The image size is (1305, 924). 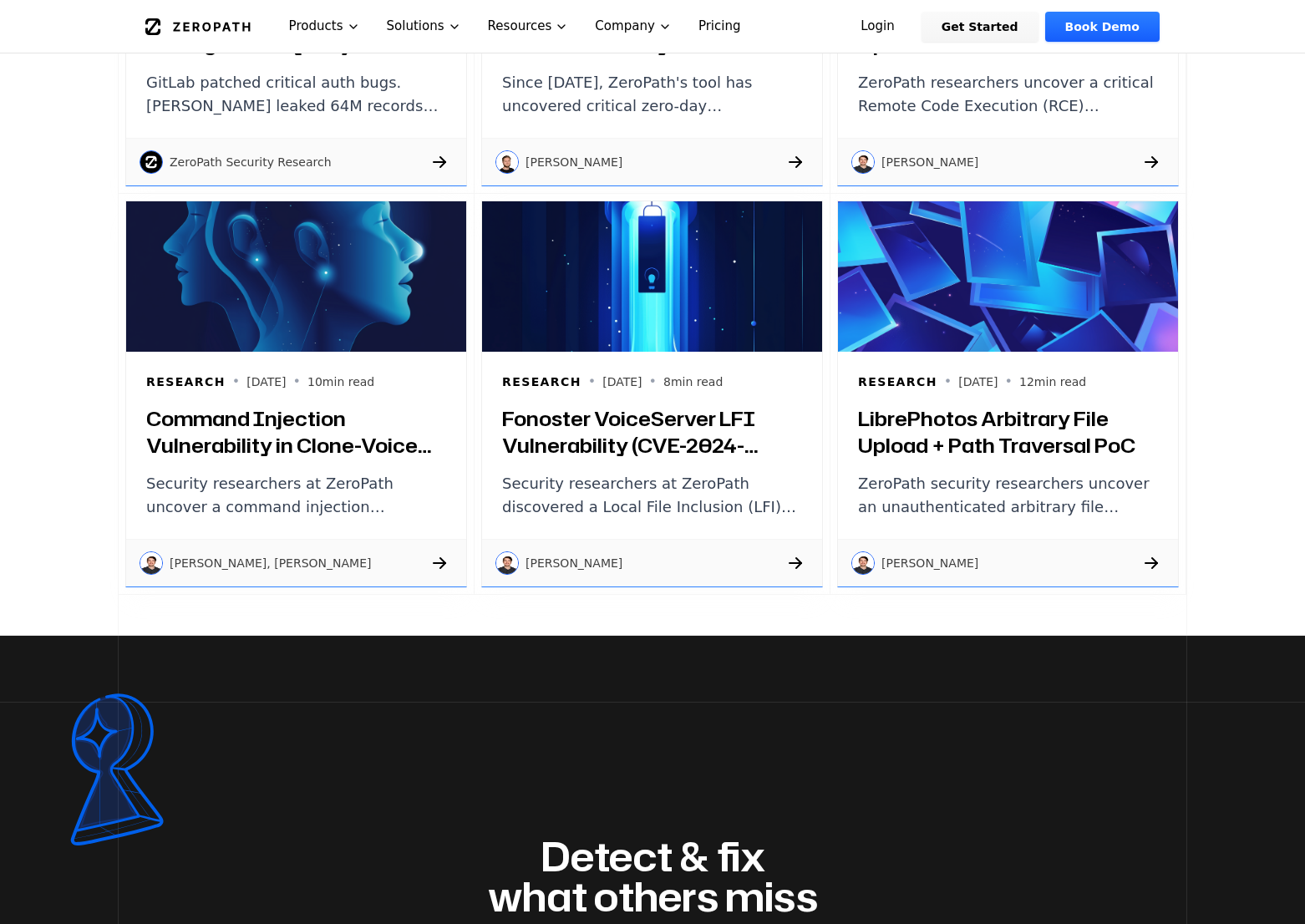 I want to click on h3: Fonoster VoiceServer LFI Vulnerability (CVE-2024-43035), so click(x=651, y=432).